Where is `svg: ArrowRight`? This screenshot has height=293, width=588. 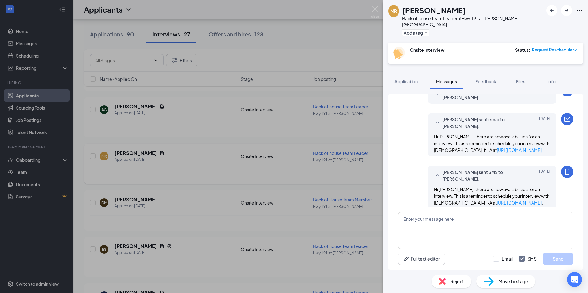 svg: ArrowRight is located at coordinates (566, 10).